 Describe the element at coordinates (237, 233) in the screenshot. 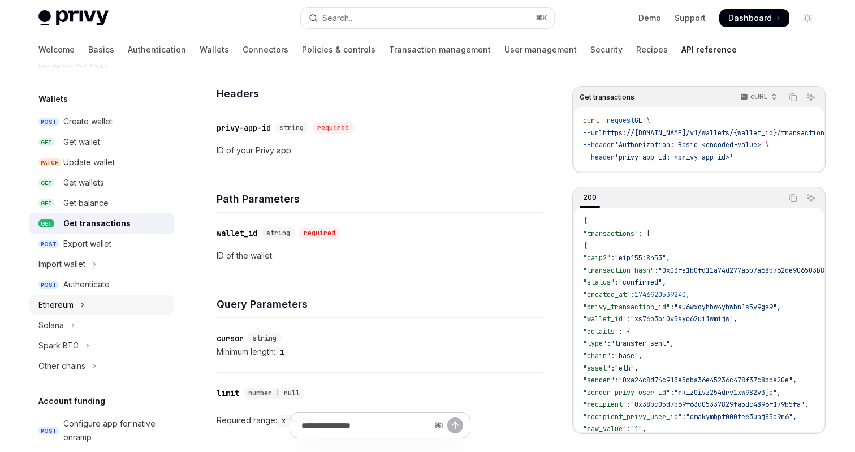

I see `div: wallet_id` at that location.